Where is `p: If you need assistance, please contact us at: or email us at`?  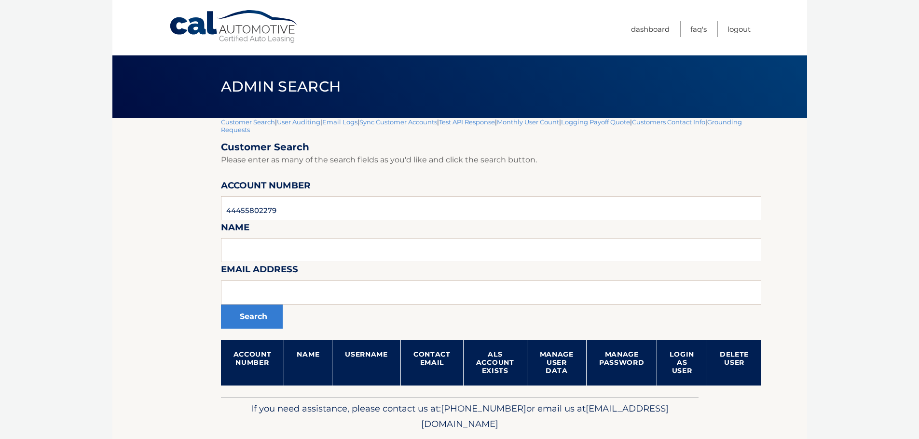
p: If you need assistance, please contact us at: or email us at is located at coordinates (460, 417).